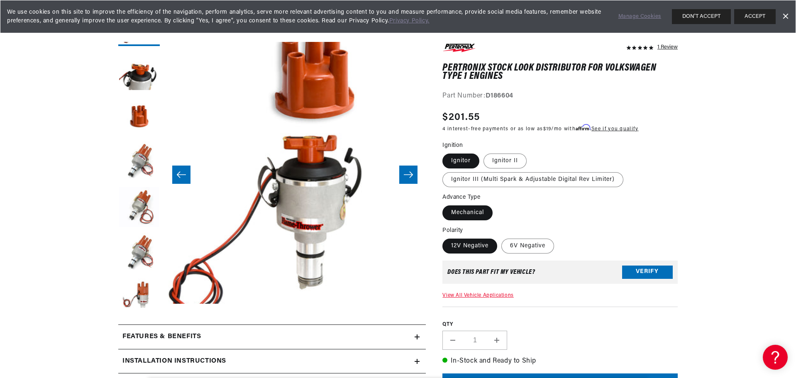 This screenshot has width=796, height=378. Describe the element at coordinates (272, 337) in the screenshot. I see `summary: Features & Benefits` at that location.